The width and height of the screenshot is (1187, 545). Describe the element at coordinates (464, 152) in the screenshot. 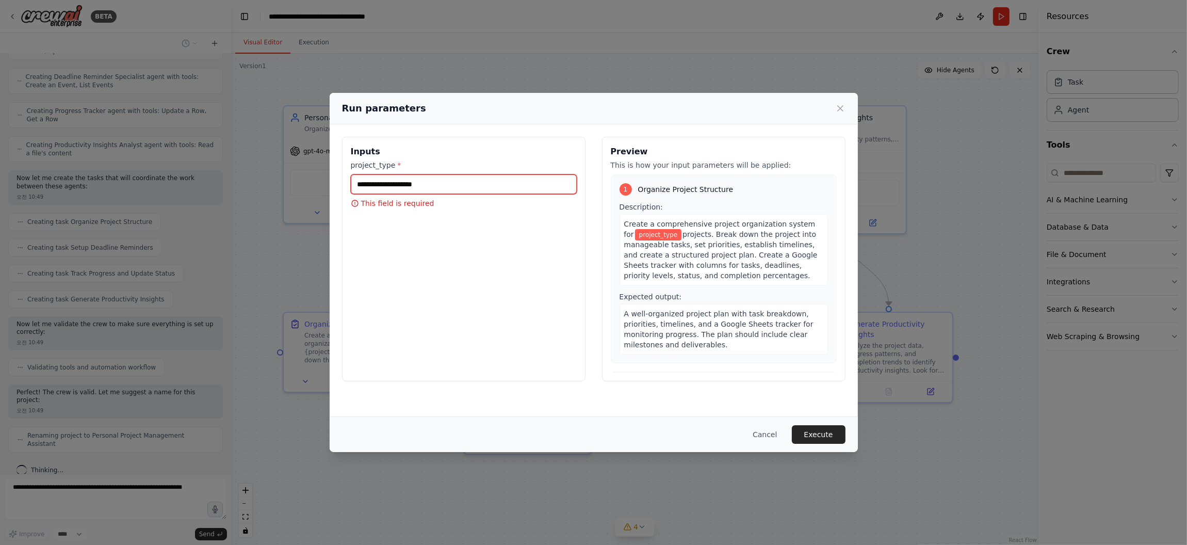

I see `h3: Inputs` at that location.